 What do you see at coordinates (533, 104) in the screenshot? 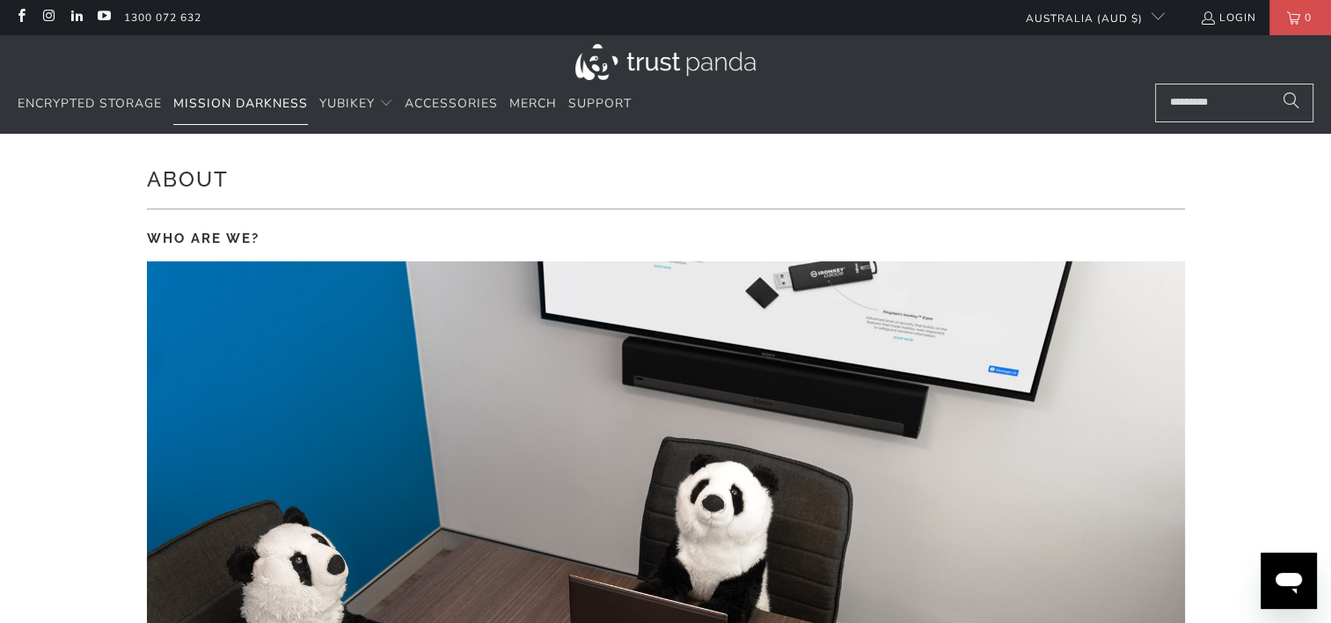
I see `a: Merch` at bounding box center [533, 104].